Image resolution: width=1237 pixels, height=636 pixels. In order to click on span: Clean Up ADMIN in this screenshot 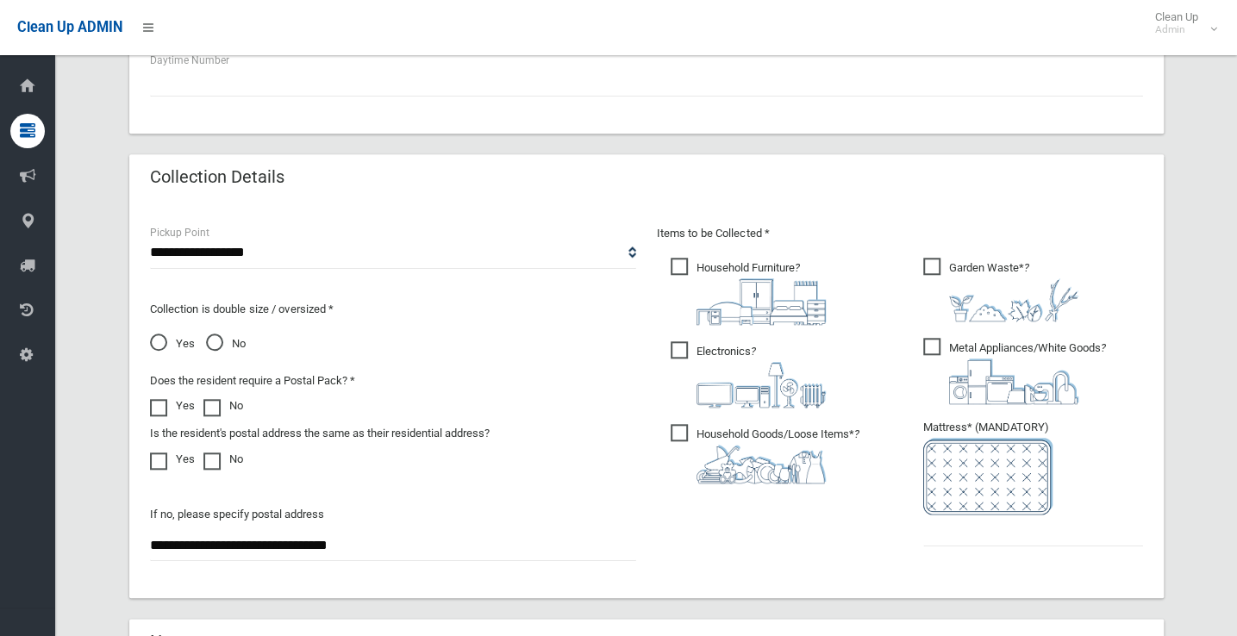, I will do `click(70, 27)`.